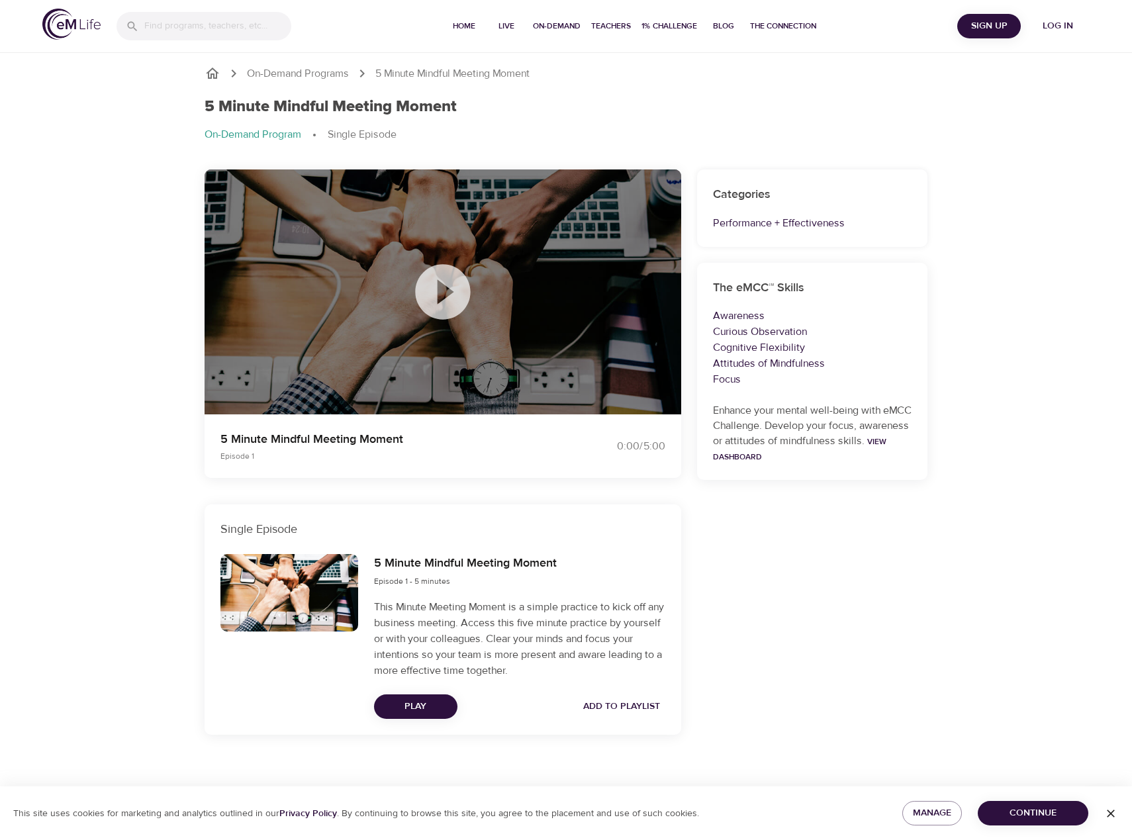  What do you see at coordinates (298, 73) in the screenshot?
I see `a: On-Demand Programs` at bounding box center [298, 73].